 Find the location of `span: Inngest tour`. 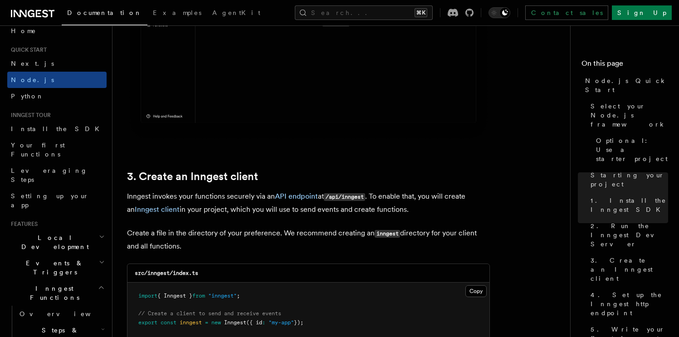

span: Inngest tour is located at coordinates (29, 115).